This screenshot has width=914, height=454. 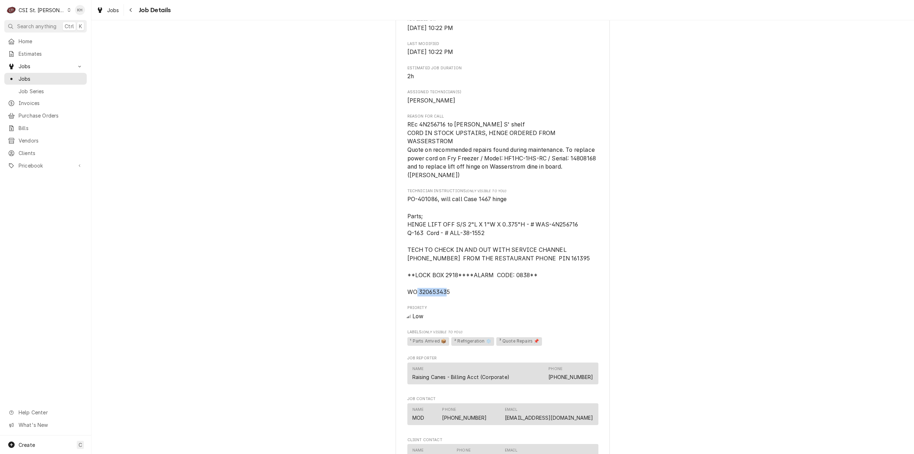 What do you see at coordinates (45, 412) in the screenshot?
I see `a: Go to Help Center` at bounding box center [45, 412].